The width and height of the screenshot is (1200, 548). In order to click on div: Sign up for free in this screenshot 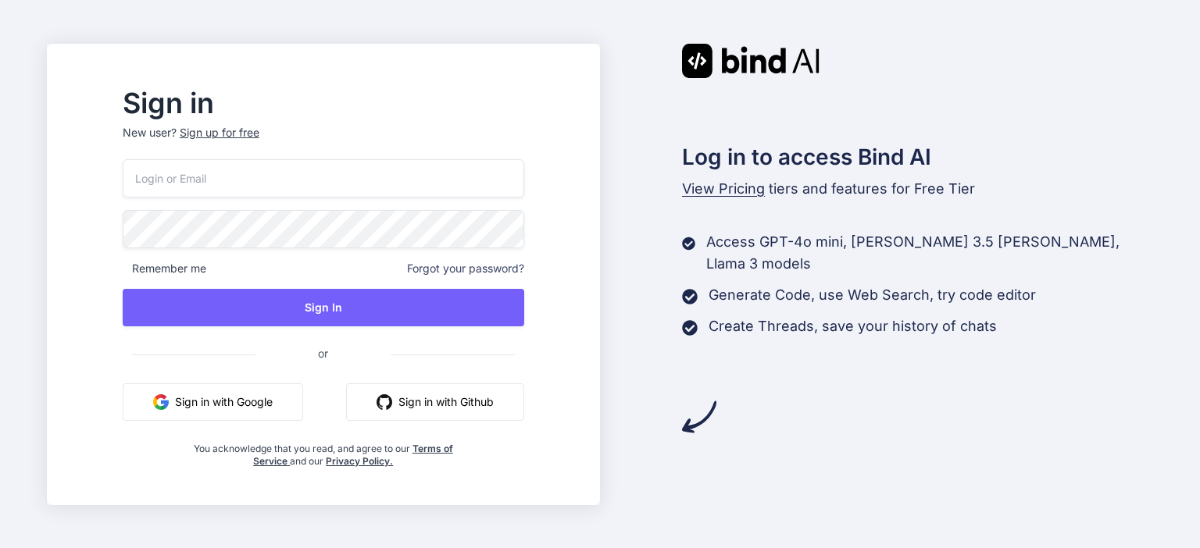, I will do `click(219, 133)`.